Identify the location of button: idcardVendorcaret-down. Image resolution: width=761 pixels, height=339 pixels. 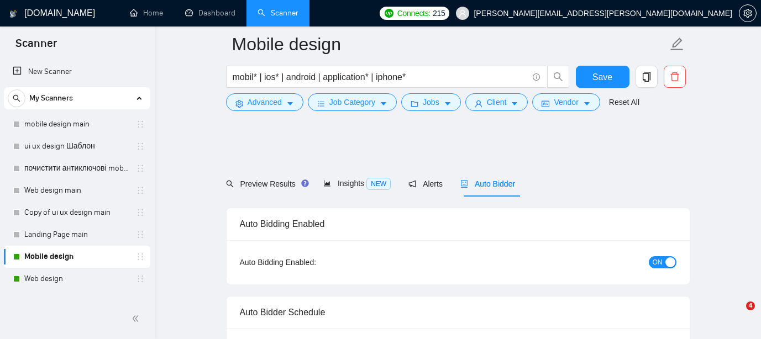
(566, 102).